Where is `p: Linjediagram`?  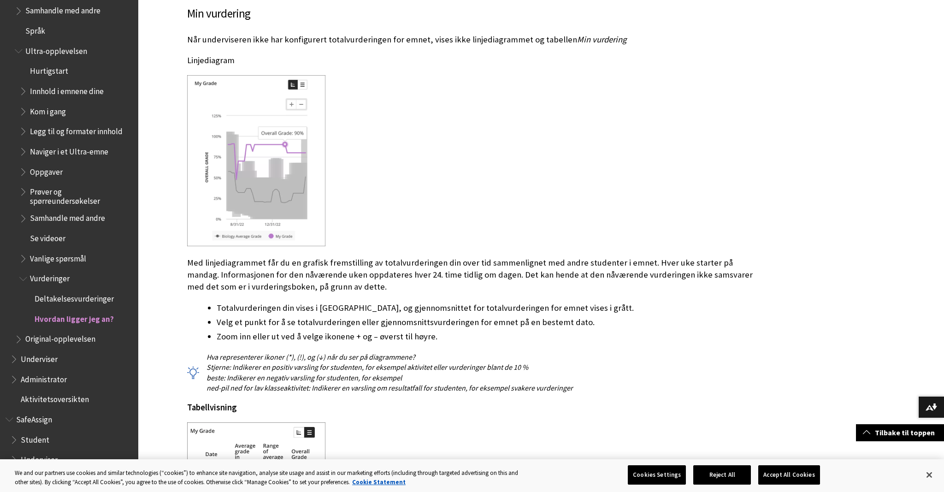
p: Linjediagram is located at coordinates (473, 60).